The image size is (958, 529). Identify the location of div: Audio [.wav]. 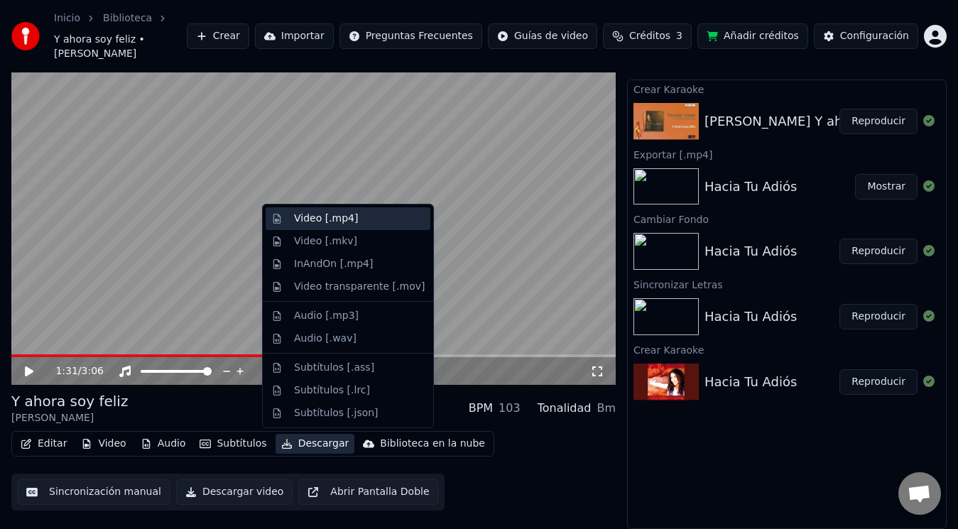
(325, 339).